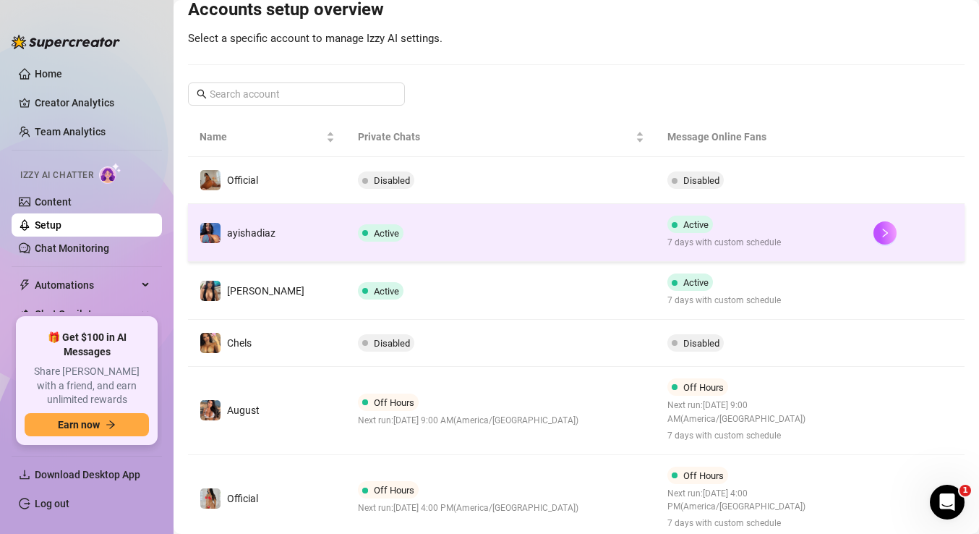  What do you see at coordinates (758, 137) in the screenshot?
I see `th: Message Online Fans` at bounding box center [758, 137].